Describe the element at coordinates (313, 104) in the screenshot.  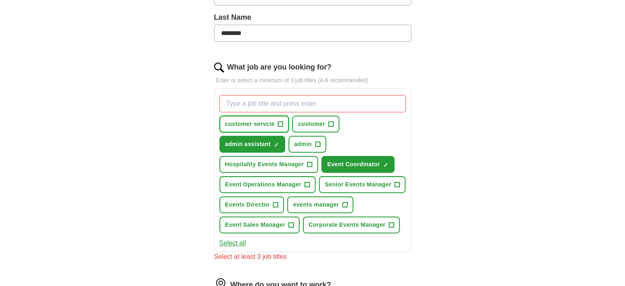
I see `input: Type a job title and press enter` at that location.